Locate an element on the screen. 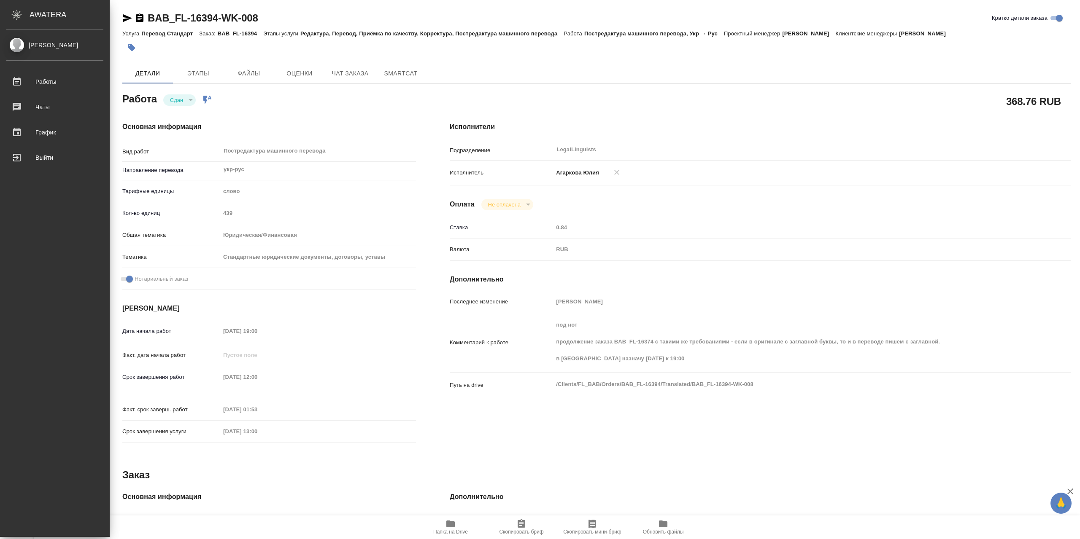 This screenshot has width=1080, height=539. p: Перевод Стандарт is located at coordinates (170, 33).